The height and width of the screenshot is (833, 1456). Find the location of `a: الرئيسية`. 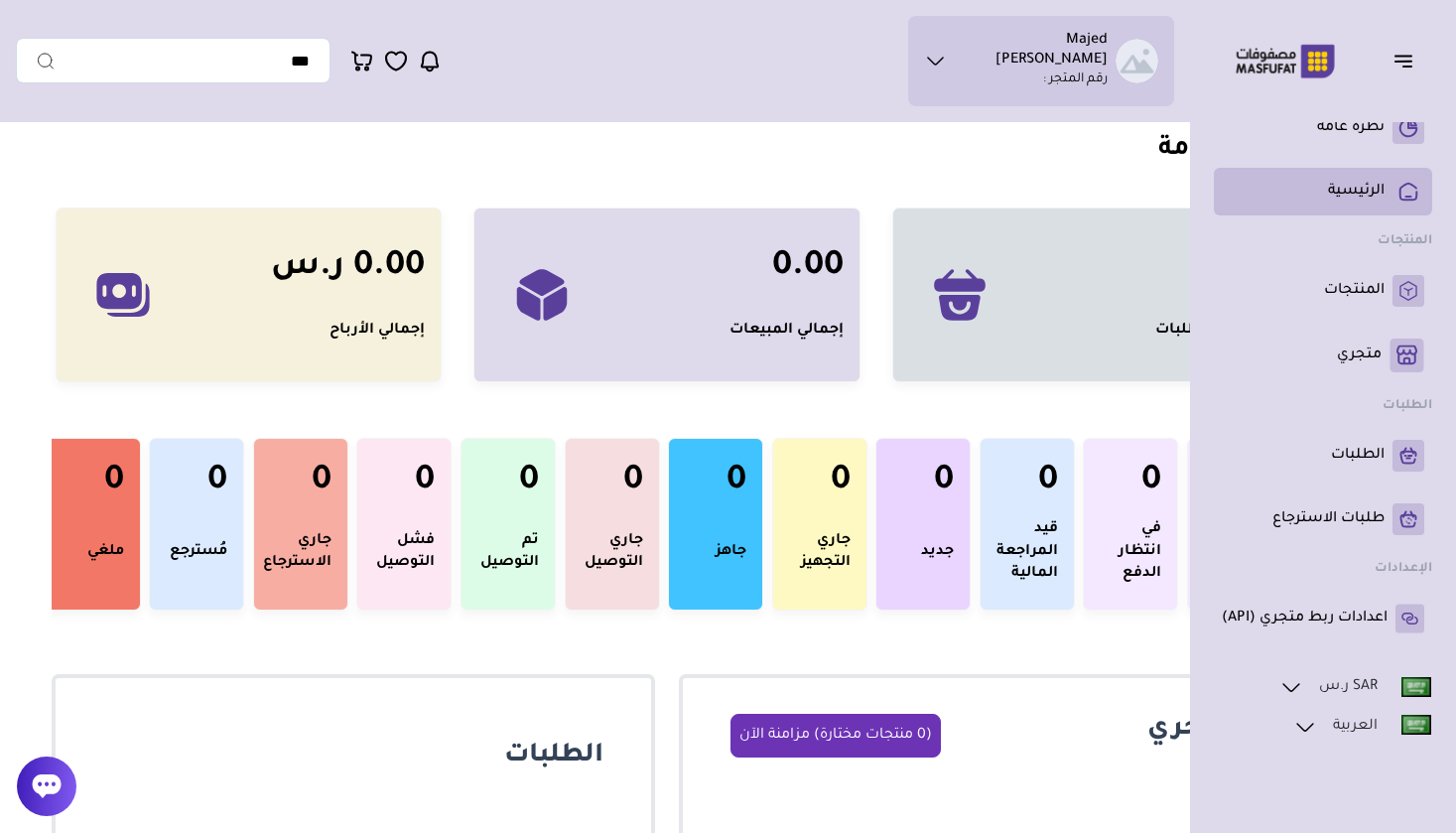

a: الرئيسية is located at coordinates (1323, 192).